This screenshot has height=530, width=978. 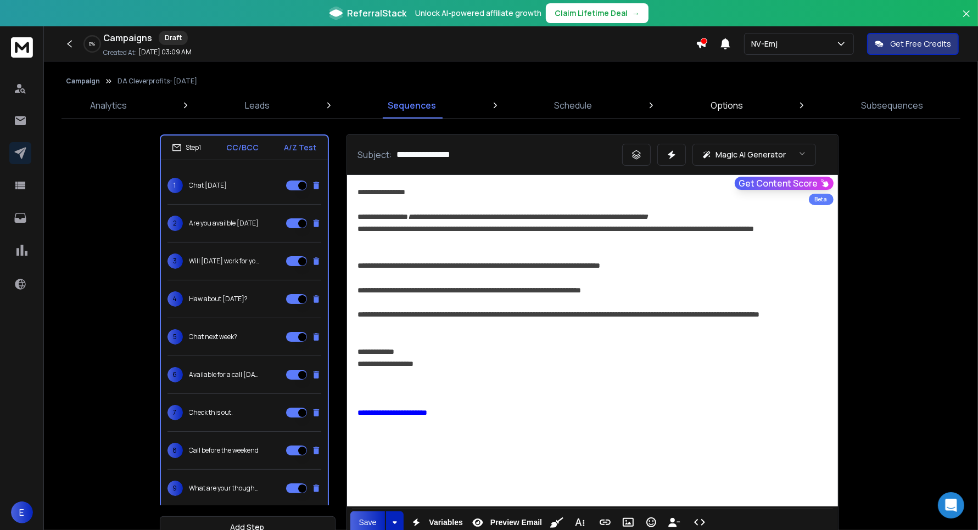 I want to click on button: Campaign, so click(x=83, y=81).